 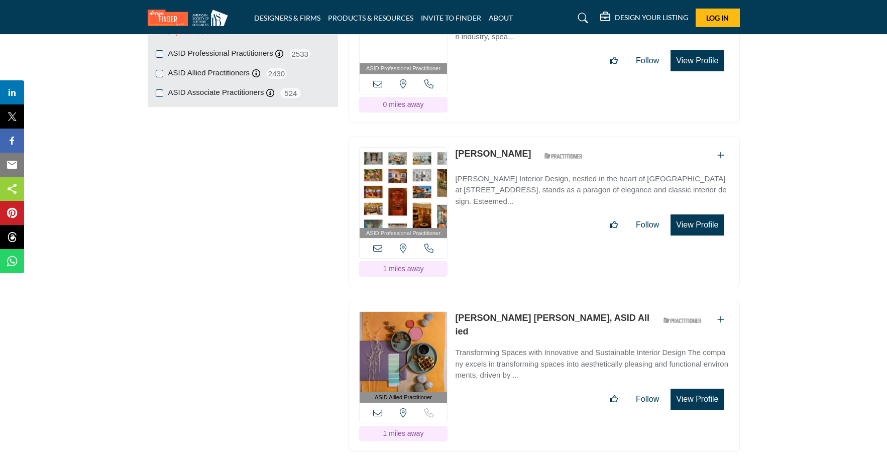 What do you see at coordinates (290, 93) in the screenshot?
I see `span: 524` at bounding box center [290, 93].